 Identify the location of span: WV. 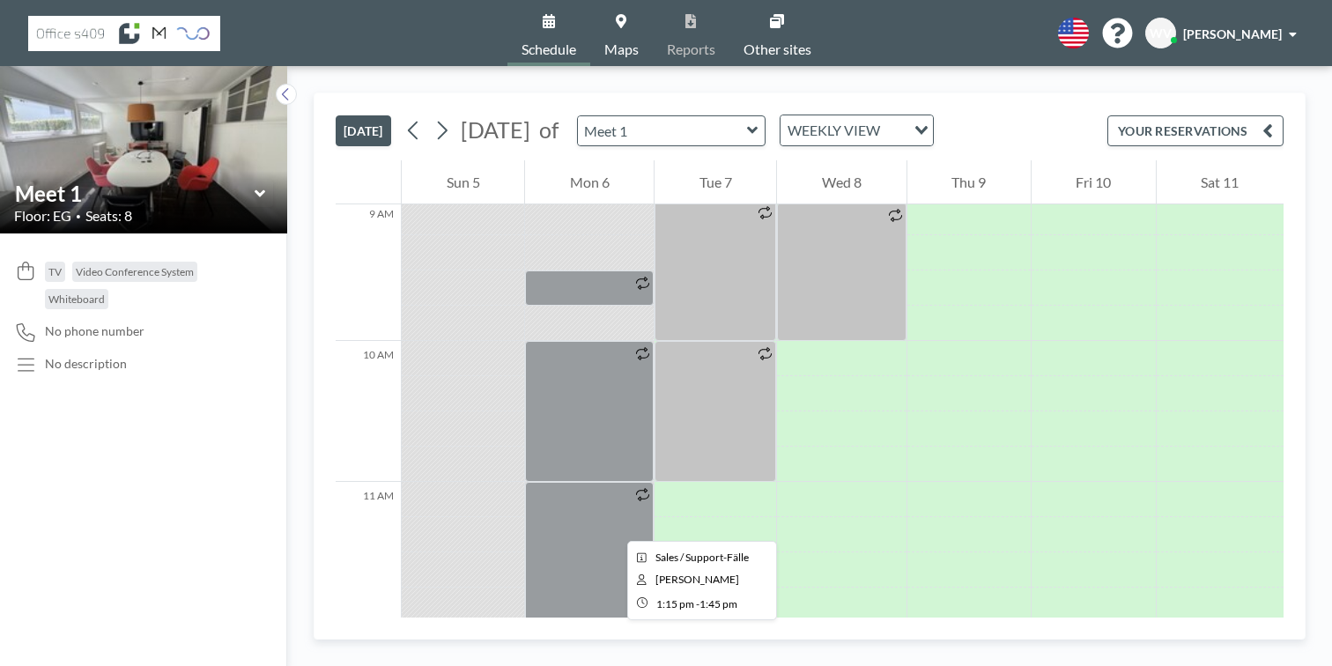
(1160, 33).